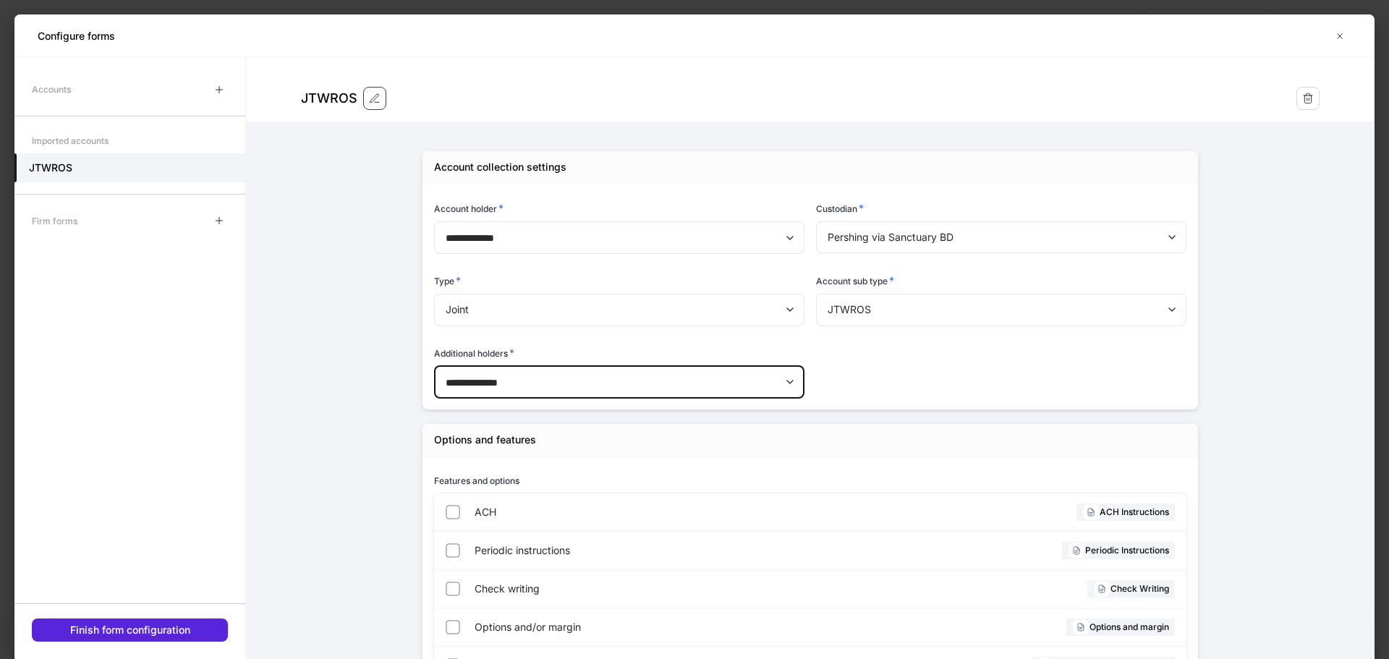 The height and width of the screenshot is (659, 1389). I want to click on a: JTWROS, so click(130, 168).